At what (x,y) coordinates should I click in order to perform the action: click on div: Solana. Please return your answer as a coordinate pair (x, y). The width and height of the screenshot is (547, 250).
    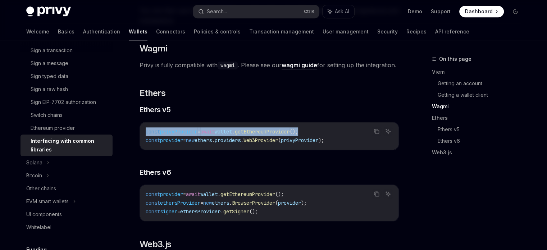
    Looking at the image, I should click on (34, 162).